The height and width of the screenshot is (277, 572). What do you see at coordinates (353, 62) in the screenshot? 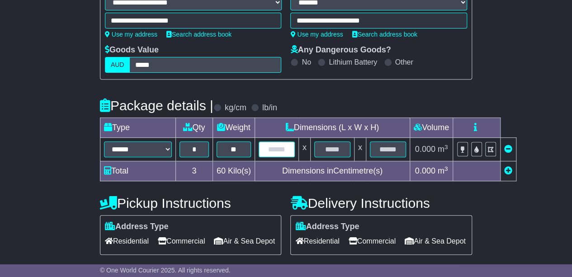
I see `label: Lithium Battery` at bounding box center [353, 62].